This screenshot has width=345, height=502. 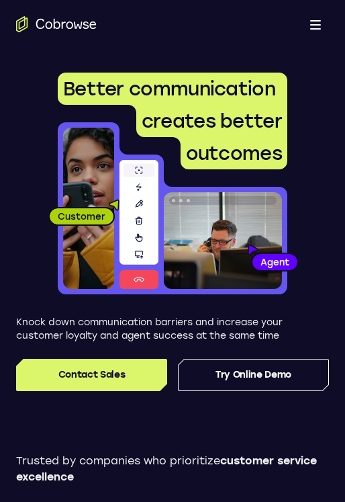 I want to click on span: creates better, so click(x=212, y=121).